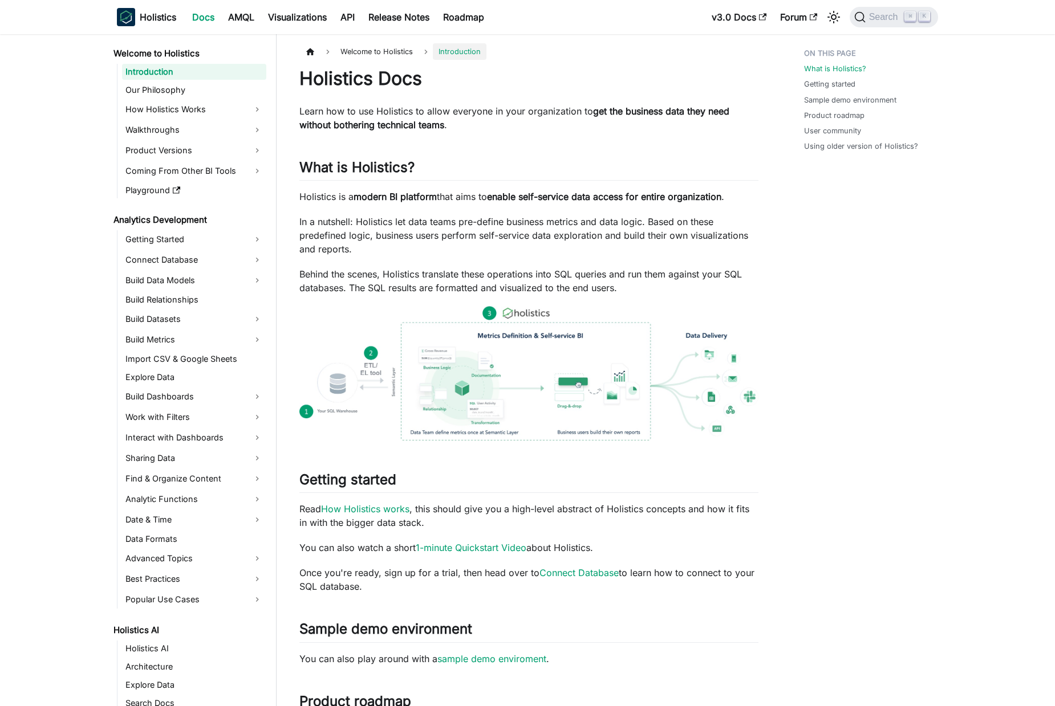  What do you see at coordinates (529, 373) in the screenshot?
I see `img: How Holistics fits in your Data Stack` at bounding box center [529, 373].